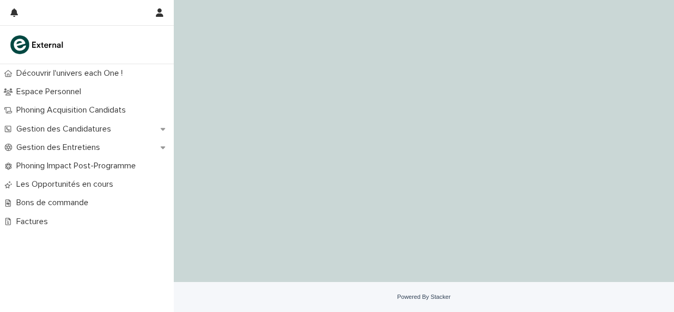 The image size is (674, 312). I want to click on p: Gestion des Candidatures, so click(66, 129).